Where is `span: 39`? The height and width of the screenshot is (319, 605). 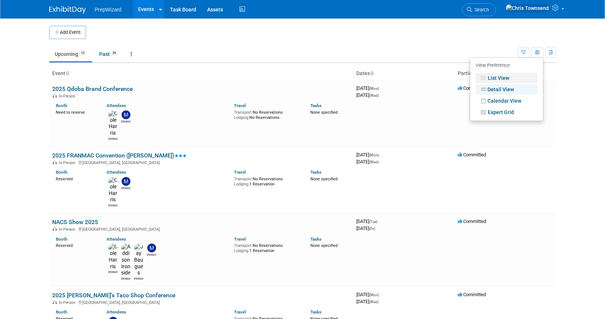 span: 39 is located at coordinates (114, 53).